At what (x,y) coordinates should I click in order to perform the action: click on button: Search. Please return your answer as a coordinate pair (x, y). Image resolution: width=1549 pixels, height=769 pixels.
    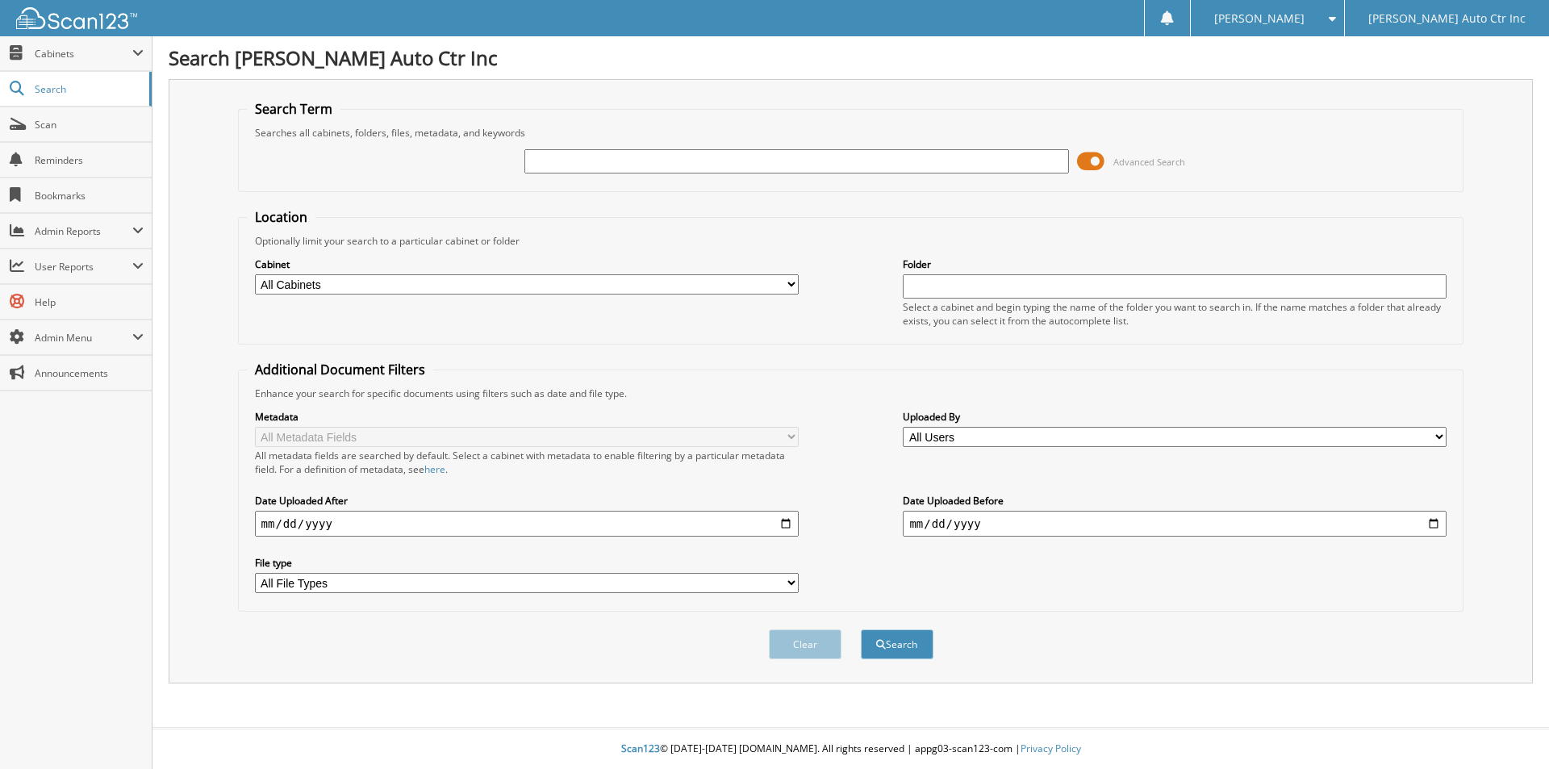
    Looking at the image, I should click on (897, 644).